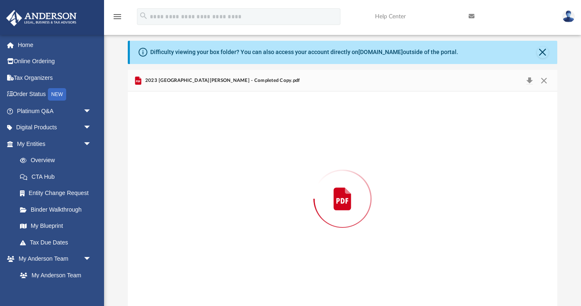 Image resolution: width=581 pixels, height=306 pixels. I want to click on a: Tax Due Dates, so click(58, 243).